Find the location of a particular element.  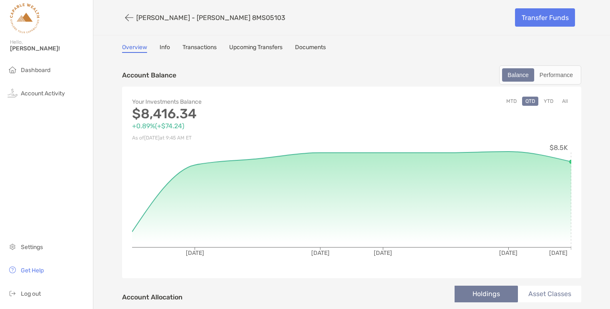

h4: Account Allocation is located at coordinates (152, 297).